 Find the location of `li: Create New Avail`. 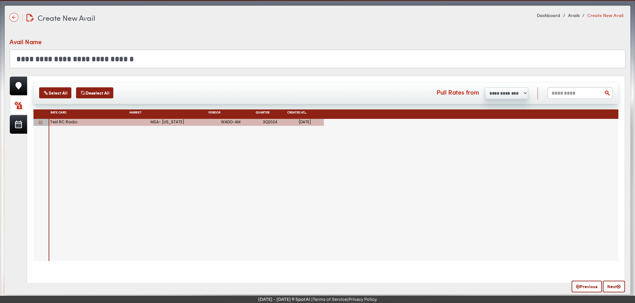

li: Create New Avail is located at coordinates (602, 15).